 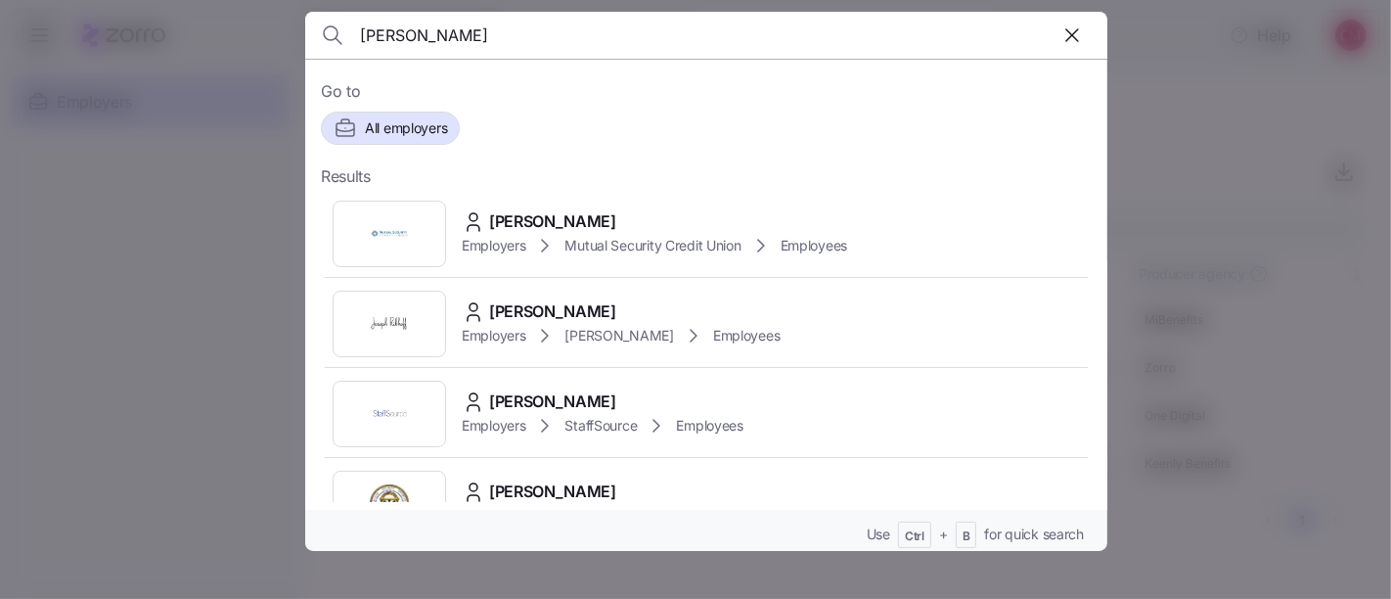 I want to click on span: Results, so click(x=345, y=176).